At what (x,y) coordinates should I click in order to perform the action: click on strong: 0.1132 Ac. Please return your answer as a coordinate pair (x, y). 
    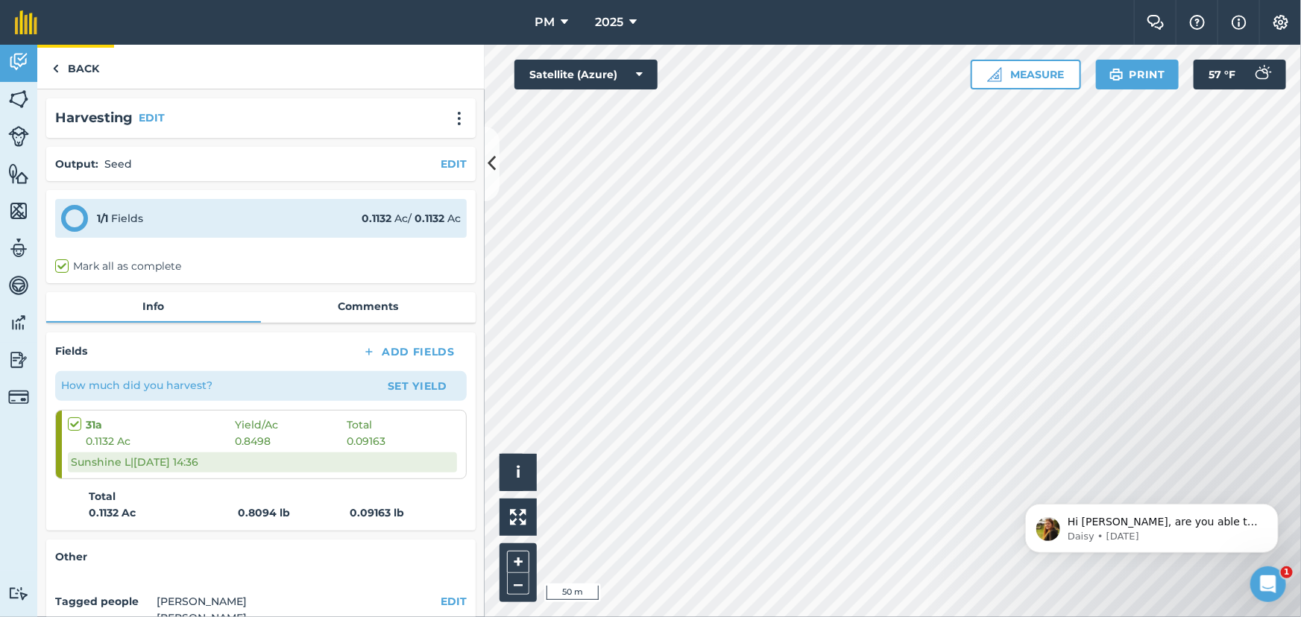
    Looking at the image, I should click on (163, 513).